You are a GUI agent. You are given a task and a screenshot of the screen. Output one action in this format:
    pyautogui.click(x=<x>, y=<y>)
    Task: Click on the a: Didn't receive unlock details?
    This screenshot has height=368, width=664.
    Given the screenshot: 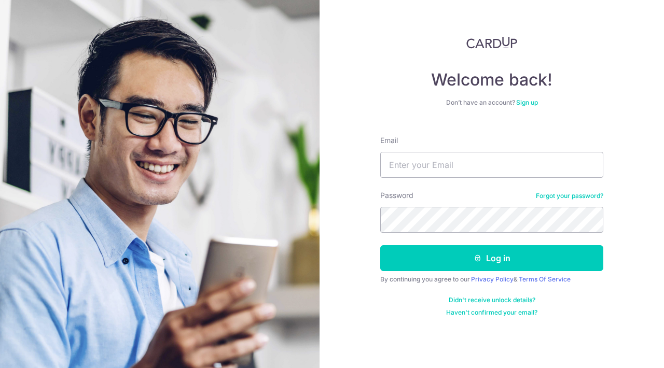 What is the action you would take?
    pyautogui.click(x=492, y=300)
    